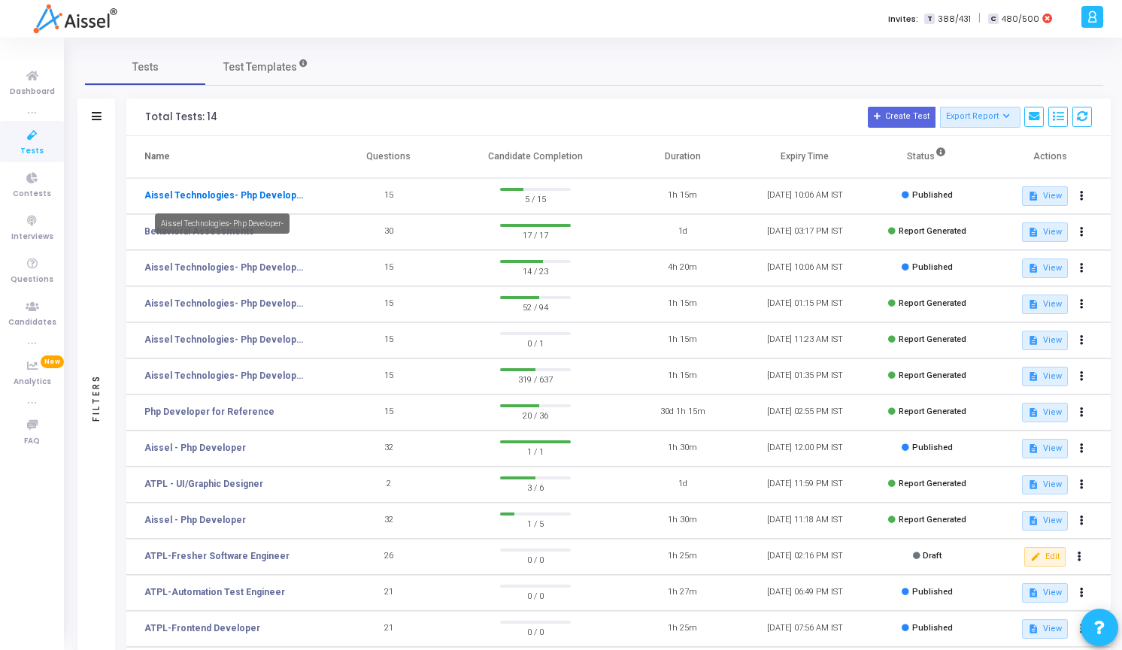 Image resolution: width=1122 pixels, height=650 pixels. What do you see at coordinates (535, 487) in the screenshot?
I see `span: 3 / 6` at bounding box center [535, 487].